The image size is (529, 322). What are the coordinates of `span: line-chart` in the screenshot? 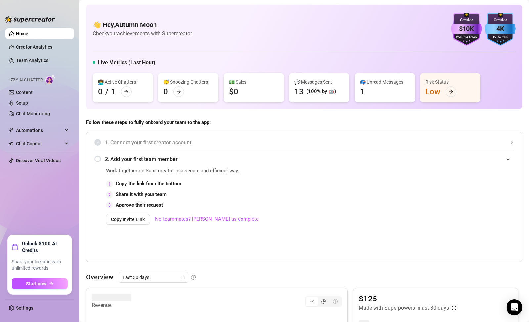 It's located at (312, 302).